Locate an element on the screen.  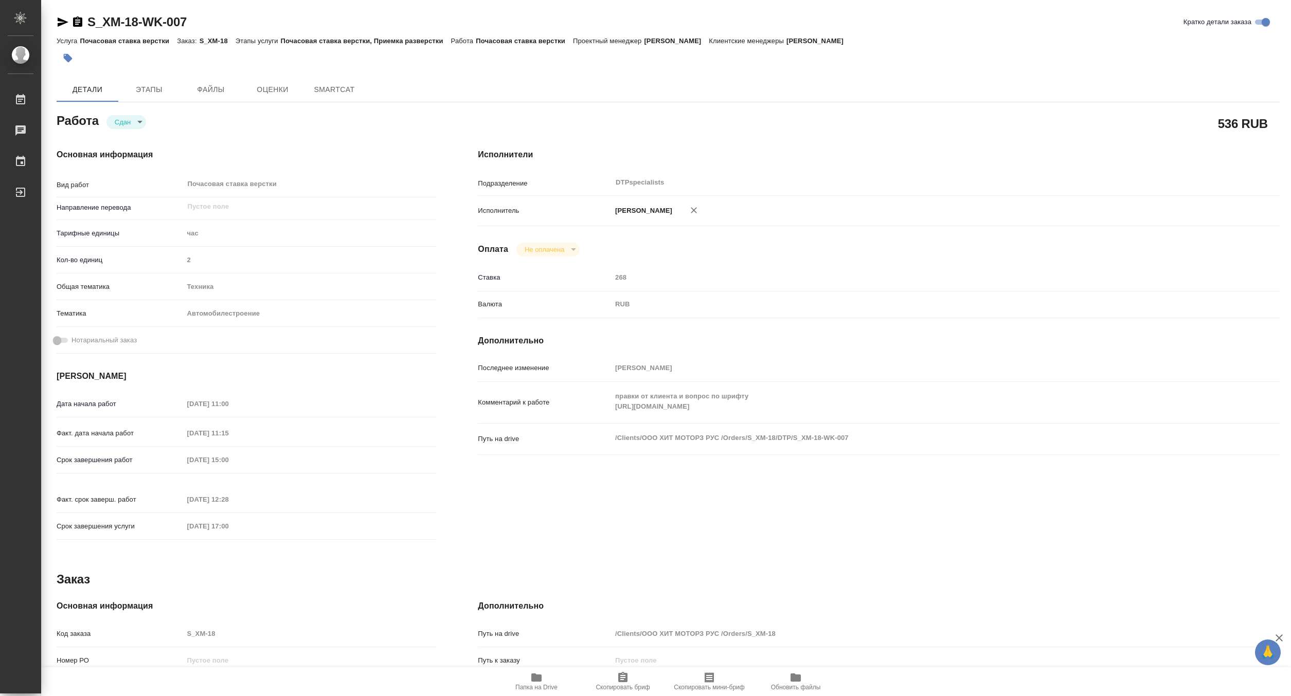
span: Этапы is located at coordinates (149, 89).